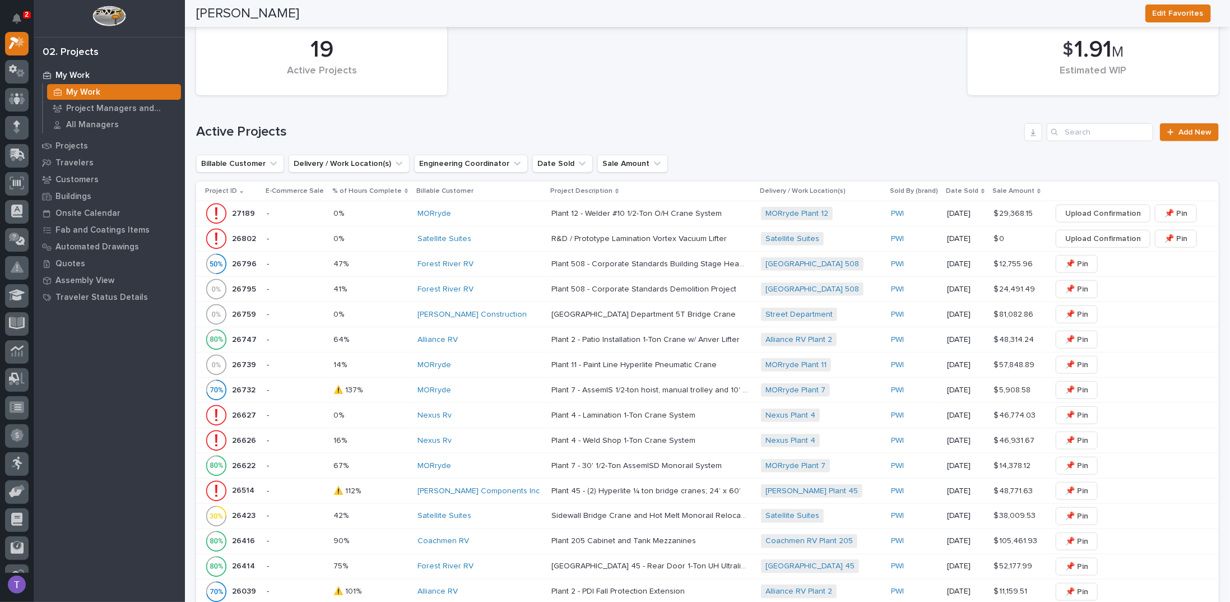  Describe the element at coordinates (342, 464) in the screenshot. I see `p: 67%` at that location.